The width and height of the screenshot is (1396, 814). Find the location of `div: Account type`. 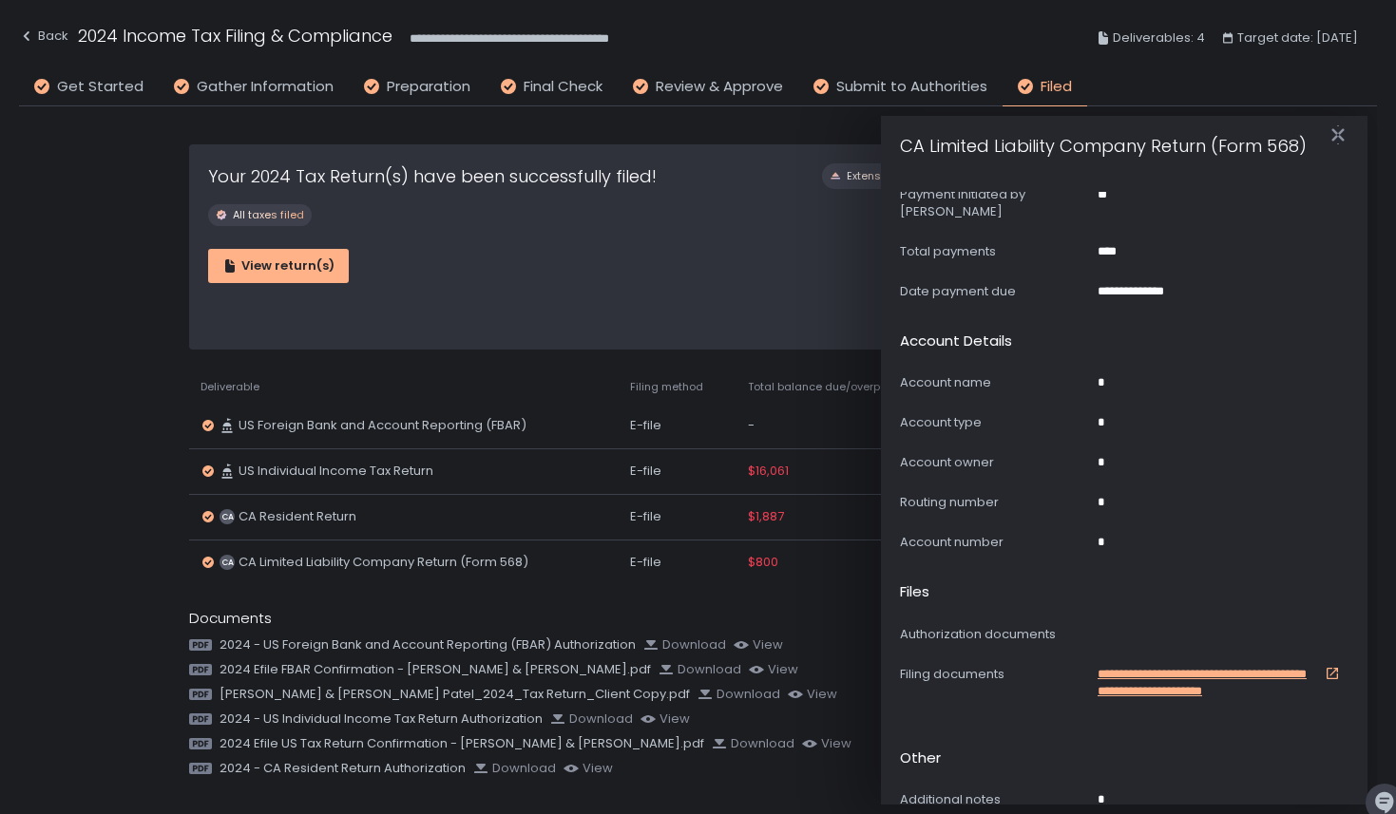

div: Account type is located at coordinates (995, 423).